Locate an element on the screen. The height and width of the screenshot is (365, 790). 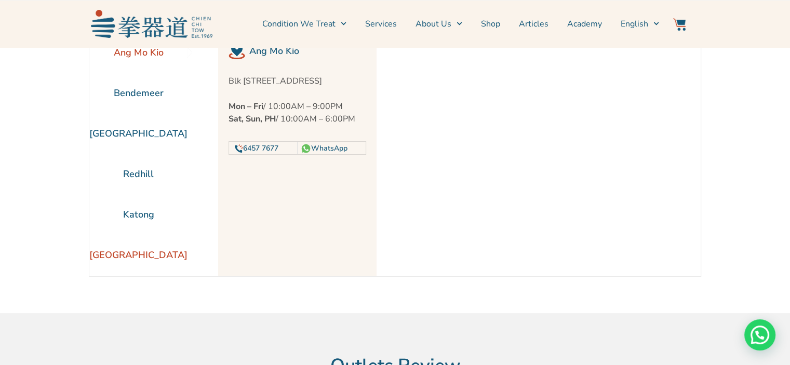
a: About Us is located at coordinates (439, 24).